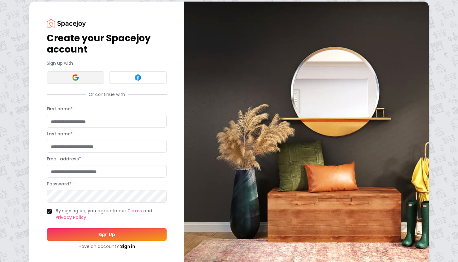 Image resolution: width=458 pixels, height=262 pixels. Describe the element at coordinates (107, 246) in the screenshot. I see `div: Have an account?` at that location.